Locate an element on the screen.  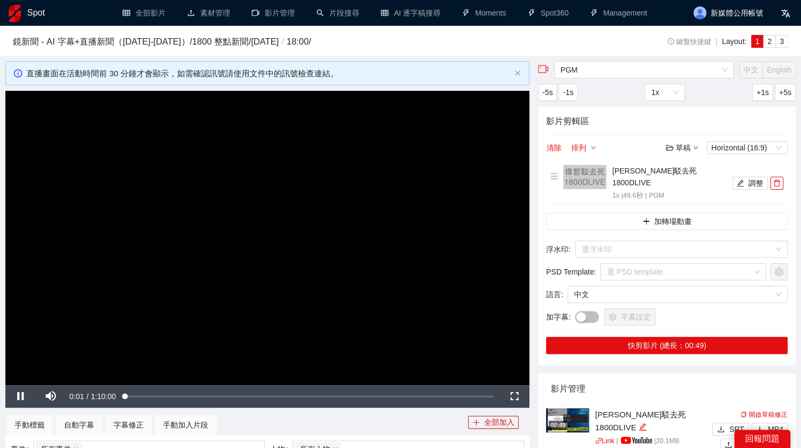
h4: 影片剪輯區 is located at coordinates (666, 121).